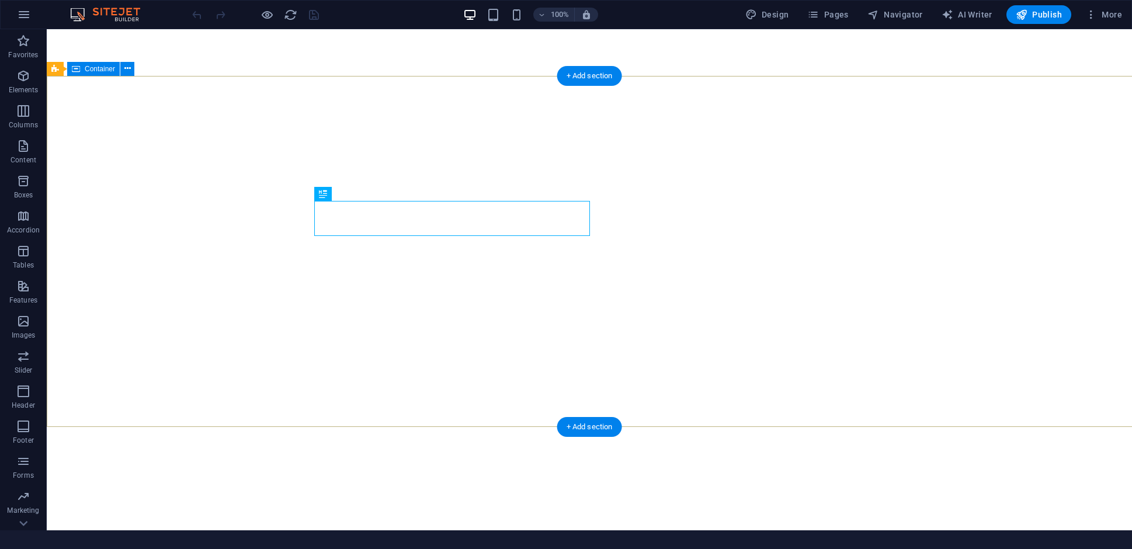  Describe the element at coordinates (23, 475) in the screenshot. I see `p: Forms` at that location.